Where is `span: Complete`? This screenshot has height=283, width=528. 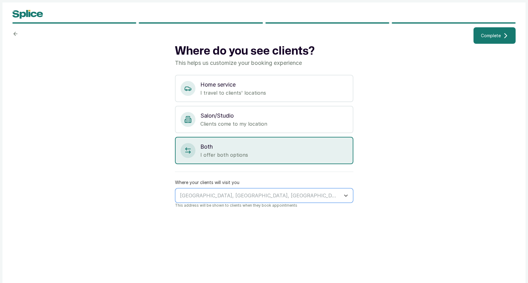
span: Complete is located at coordinates (491, 35).